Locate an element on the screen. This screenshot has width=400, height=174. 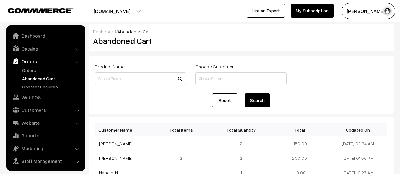
img: COMMMERCE is located at coordinates (41, 10).